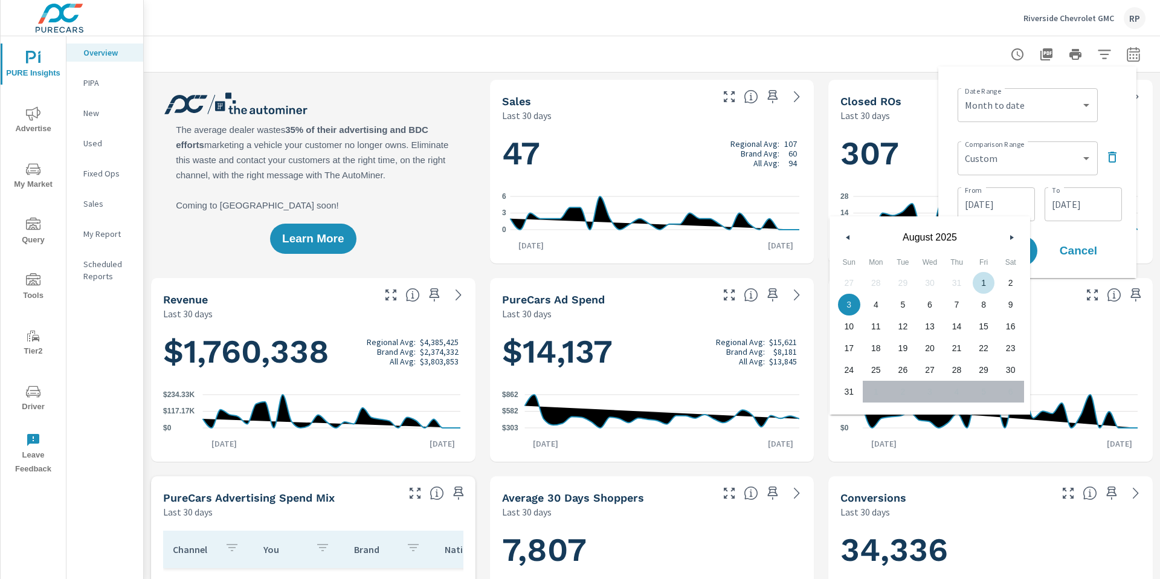  What do you see at coordinates (33, 399) in the screenshot?
I see `span: Driver` at bounding box center [33, 399].